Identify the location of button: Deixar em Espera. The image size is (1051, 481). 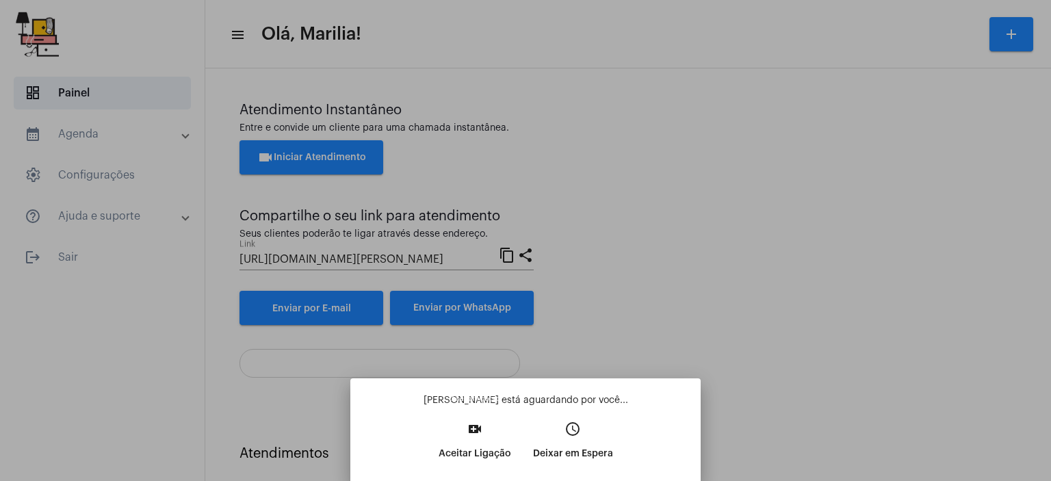
(573, 446).